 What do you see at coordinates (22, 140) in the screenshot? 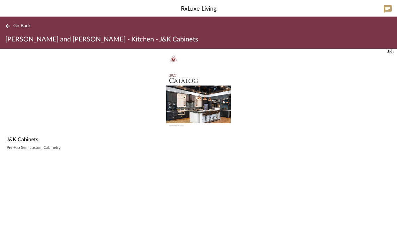
I see `span: J&K Cabinets` at bounding box center [22, 140].